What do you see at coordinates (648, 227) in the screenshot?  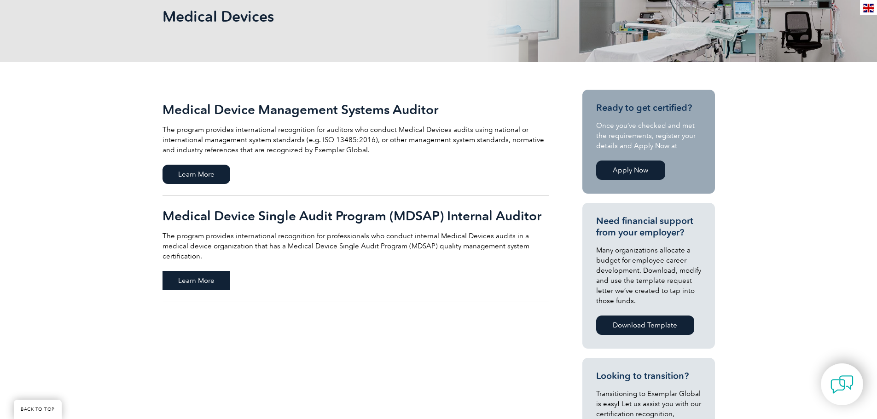 I see `h3: Need financial support from your employer?` at bounding box center [648, 227].